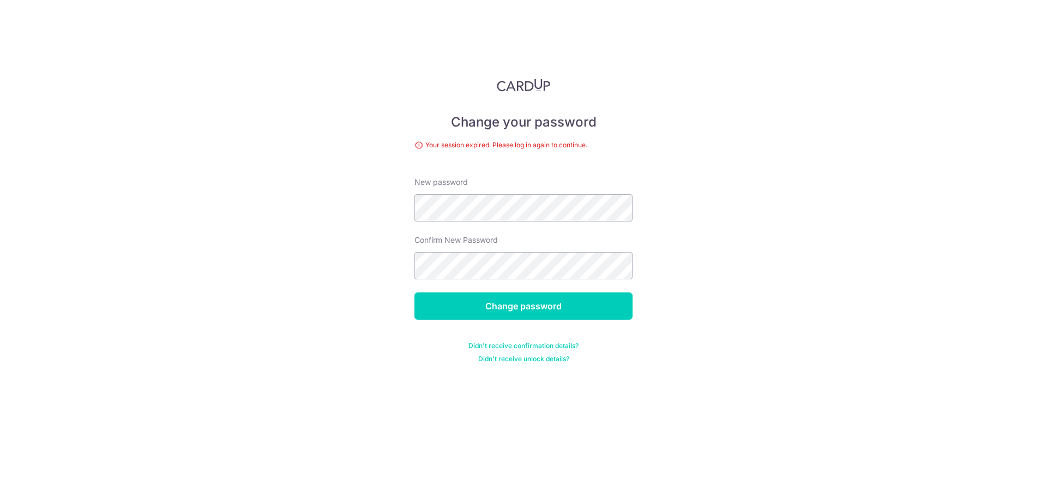 This screenshot has height=497, width=1047. What do you see at coordinates (441, 182) in the screenshot?
I see `label: New password` at bounding box center [441, 182].